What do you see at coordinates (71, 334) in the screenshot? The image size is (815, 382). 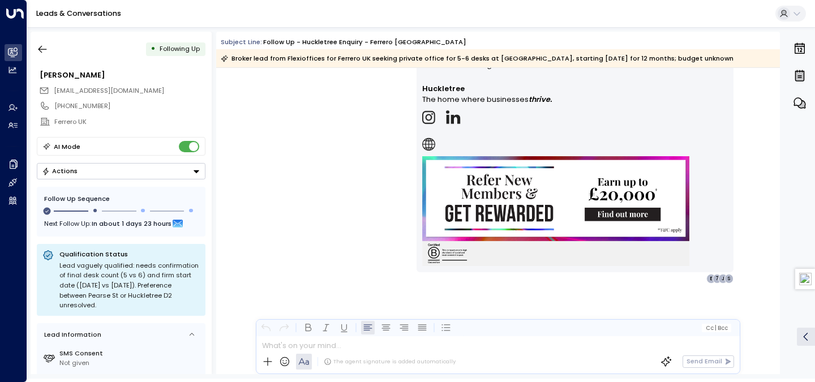 I see `div: Lead Information` at bounding box center [71, 334].